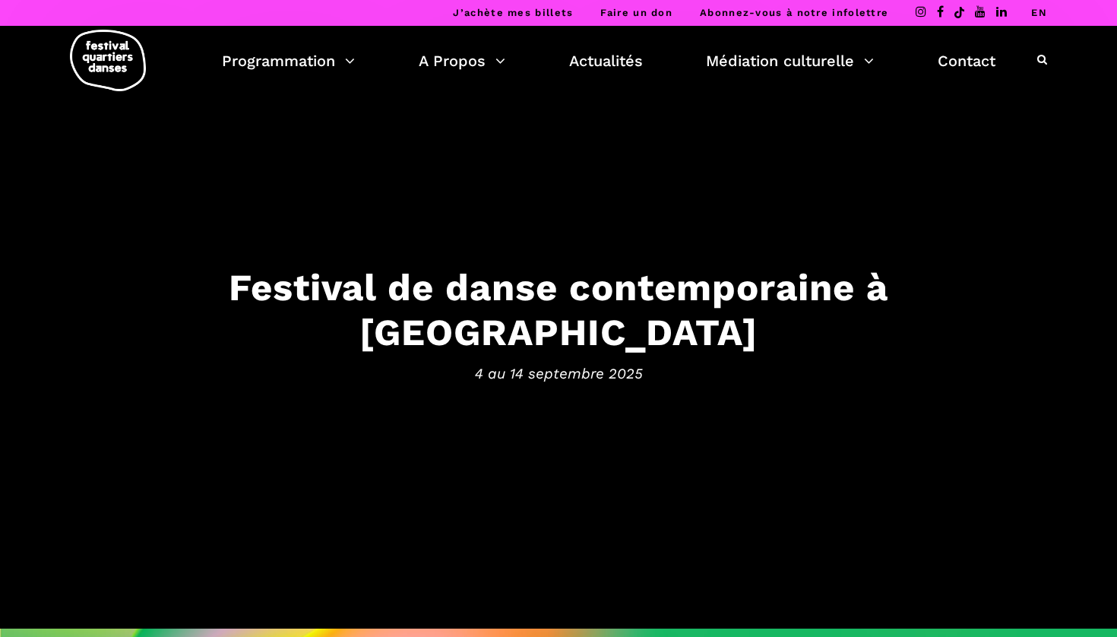 Image resolution: width=1117 pixels, height=637 pixels. I want to click on a: Actualités, so click(606, 61).